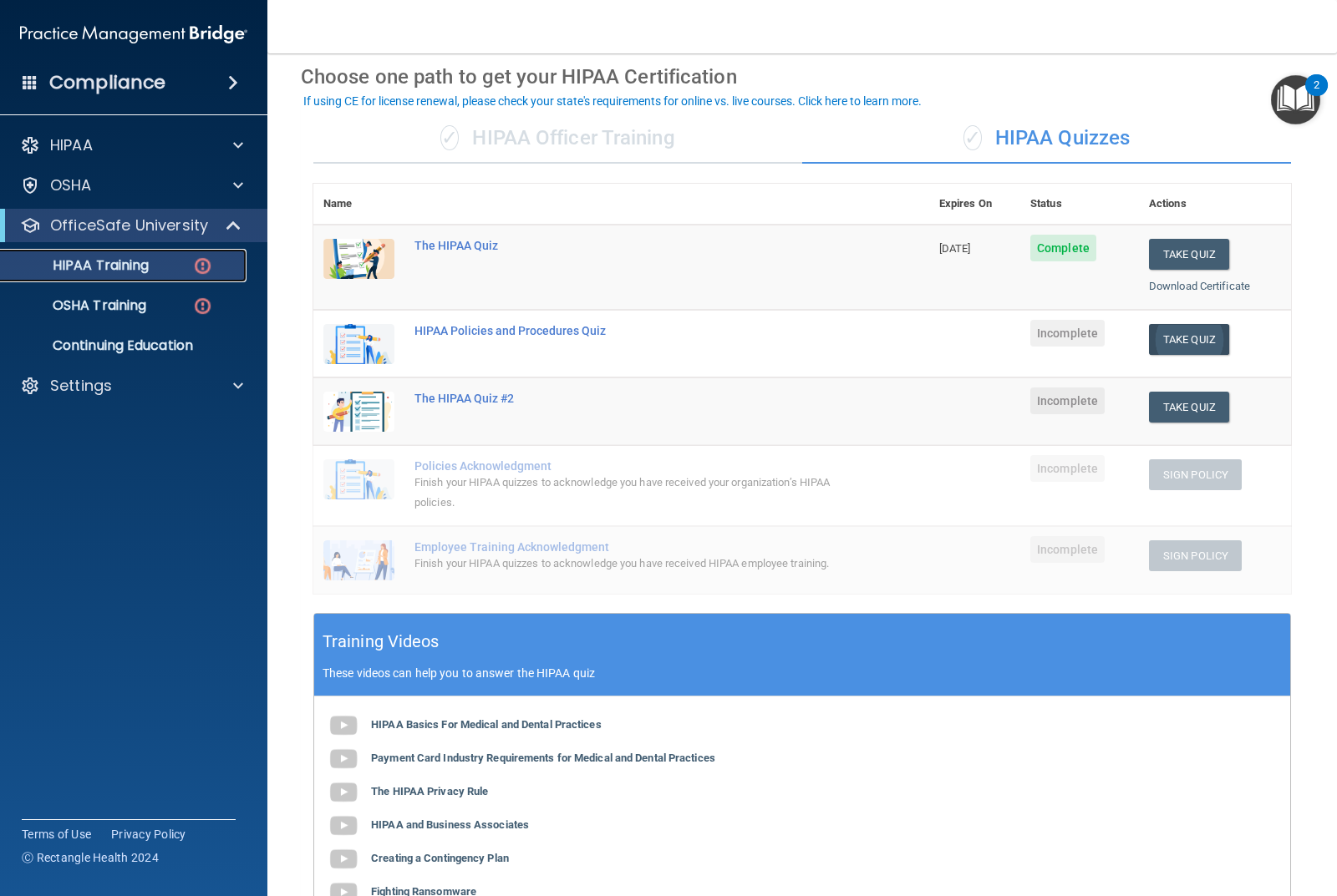 The height and width of the screenshot is (896, 1337). What do you see at coordinates (630, 493) in the screenshot?
I see `div: Finish your HIPAA quizzes to acknowledge you have received your organization’s HIPAA policies.` at bounding box center [630, 493].